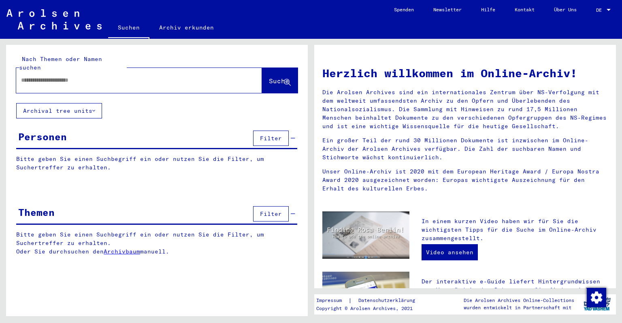 Image resolution: width=622 pixels, height=323 pixels. What do you see at coordinates (519, 308) in the screenshot?
I see `p: wurden entwickelt in Partnerschaft mit` at bounding box center [519, 308].